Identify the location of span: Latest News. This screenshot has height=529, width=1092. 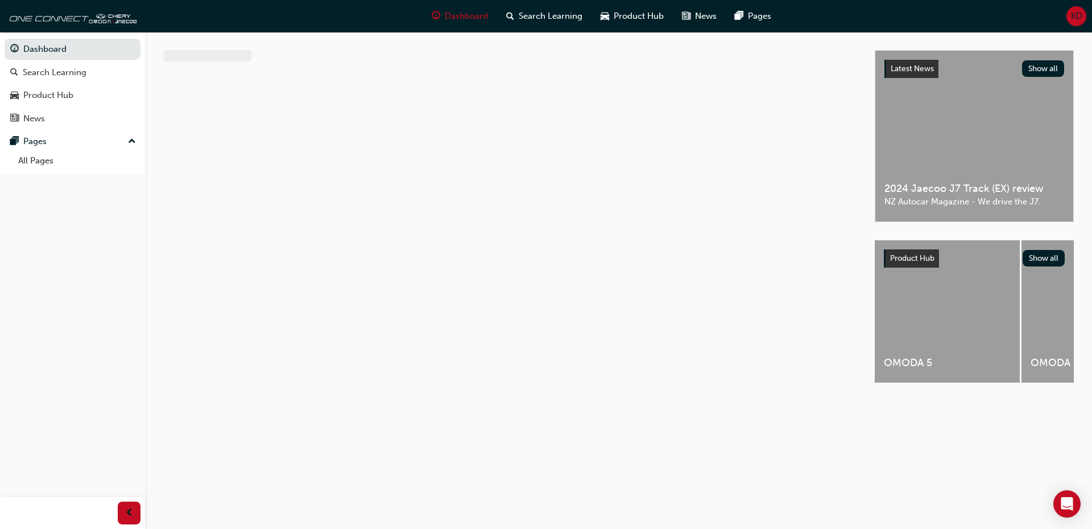
(913, 68).